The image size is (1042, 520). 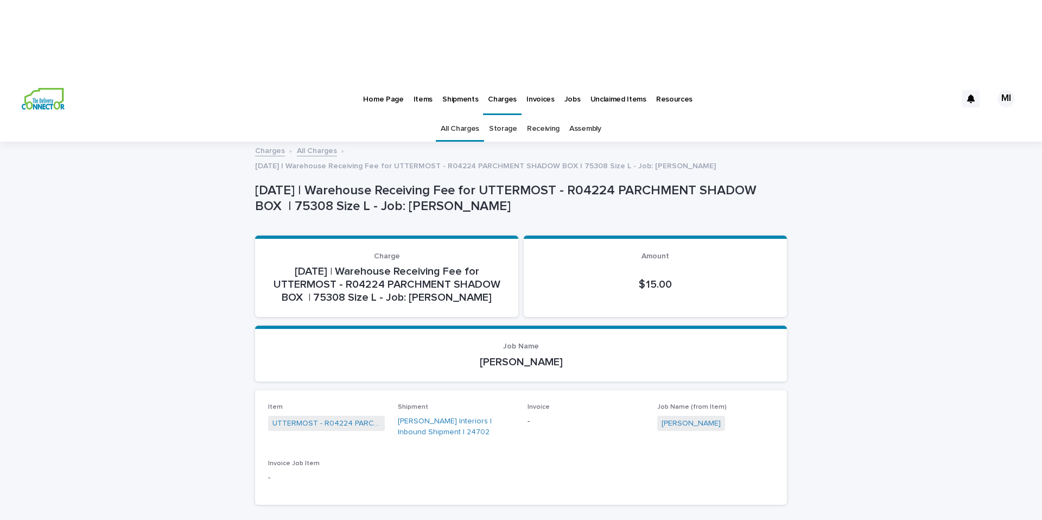 I want to click on span: Shipment, so click(x=413, y=407).